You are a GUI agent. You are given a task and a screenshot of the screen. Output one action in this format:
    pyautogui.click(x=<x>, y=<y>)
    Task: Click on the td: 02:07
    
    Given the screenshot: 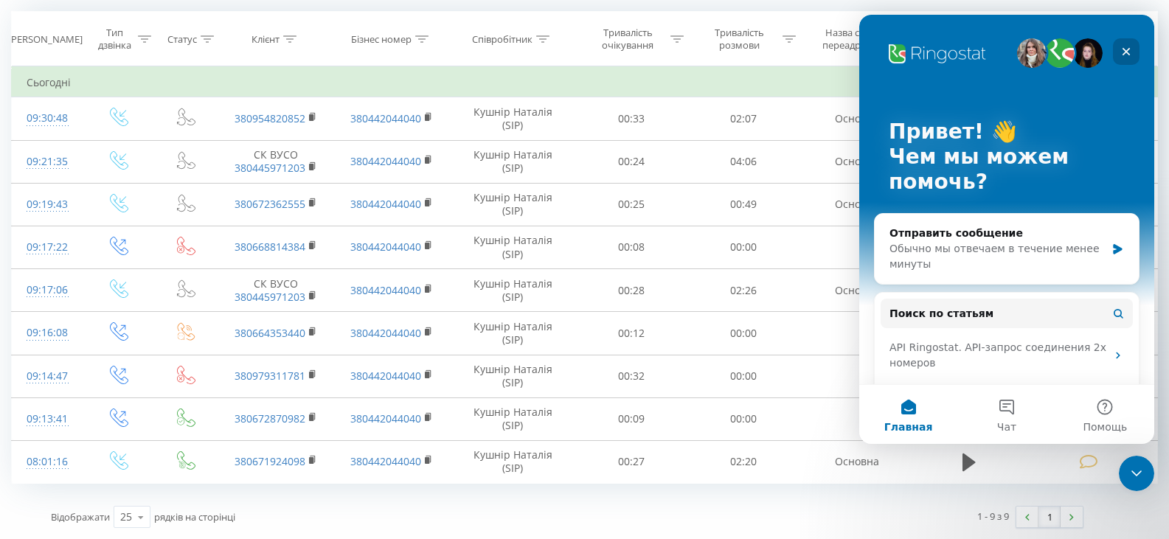 What is the action you would take?
    pyautogui.click(x=743, y=119)
    